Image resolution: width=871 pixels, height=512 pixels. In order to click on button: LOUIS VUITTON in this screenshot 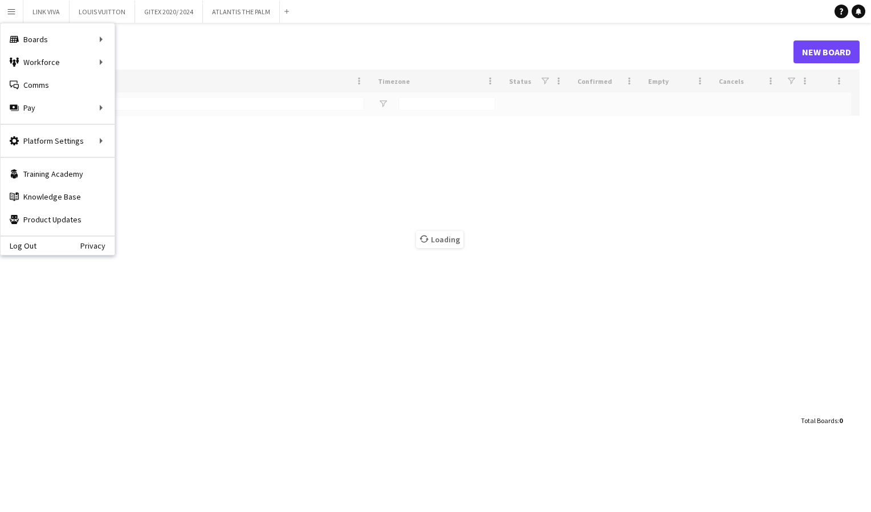, I will do `click(102, 11)`.